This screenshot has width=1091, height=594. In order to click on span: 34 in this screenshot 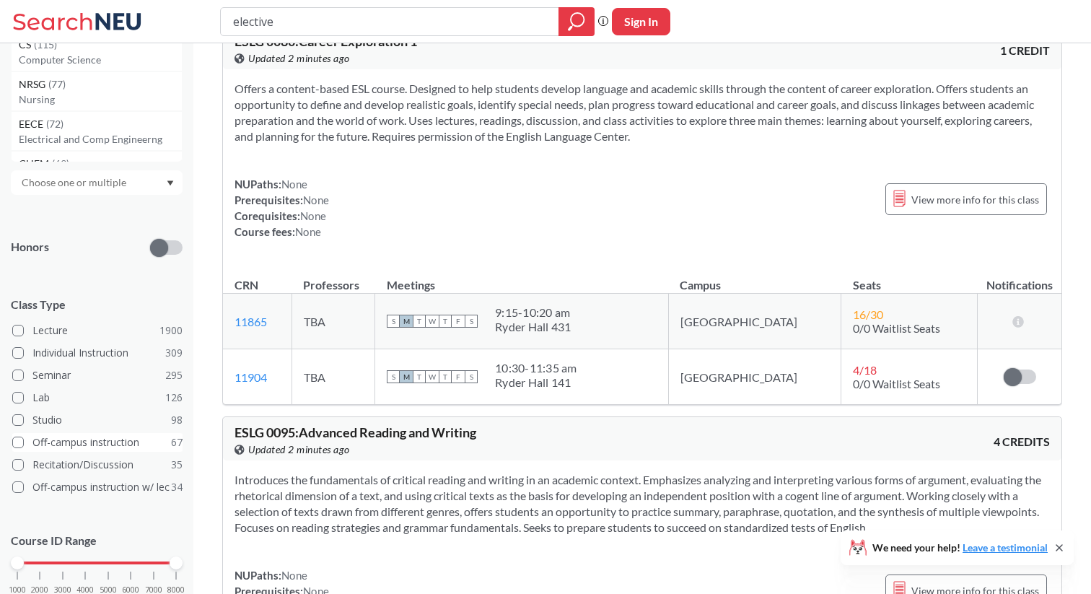, I will do `click(177, 487)`.